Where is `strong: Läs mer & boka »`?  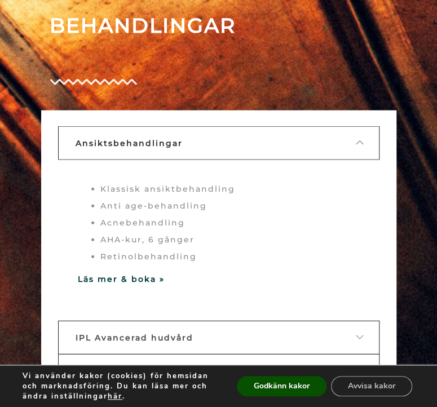 strong: Läs mer & boka » is located at coordinates (121, 279).